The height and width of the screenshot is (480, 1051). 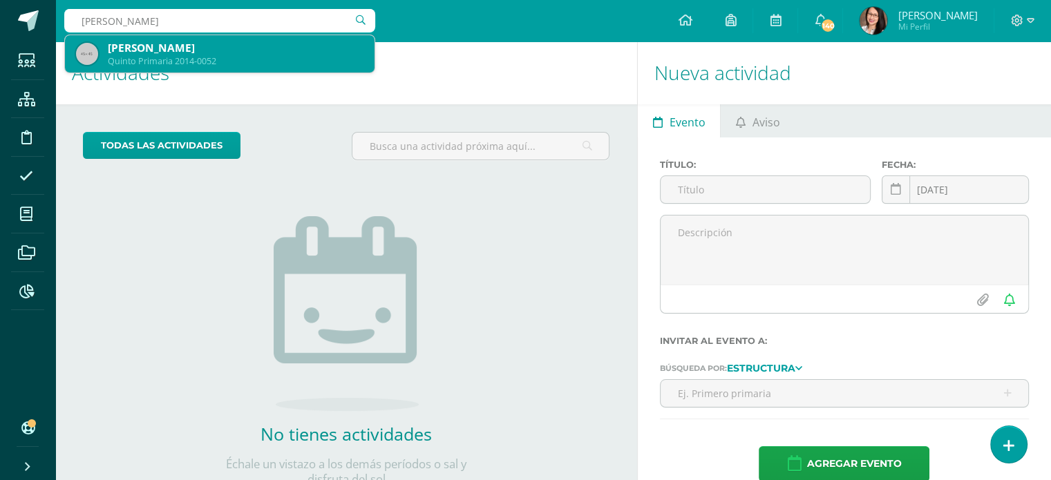 I want to click on img: no_activities.png, so click(x=346, y=314).